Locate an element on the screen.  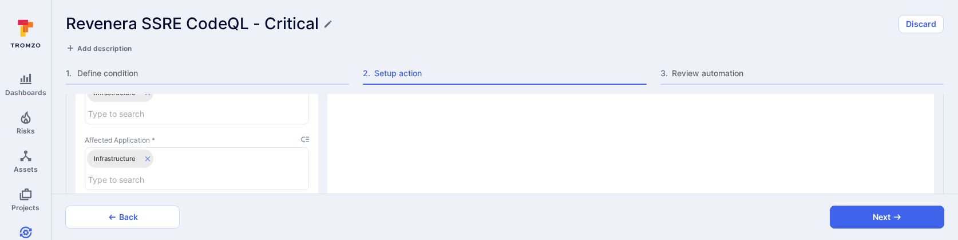
span: Setup action is located at coordinates (510, 73).